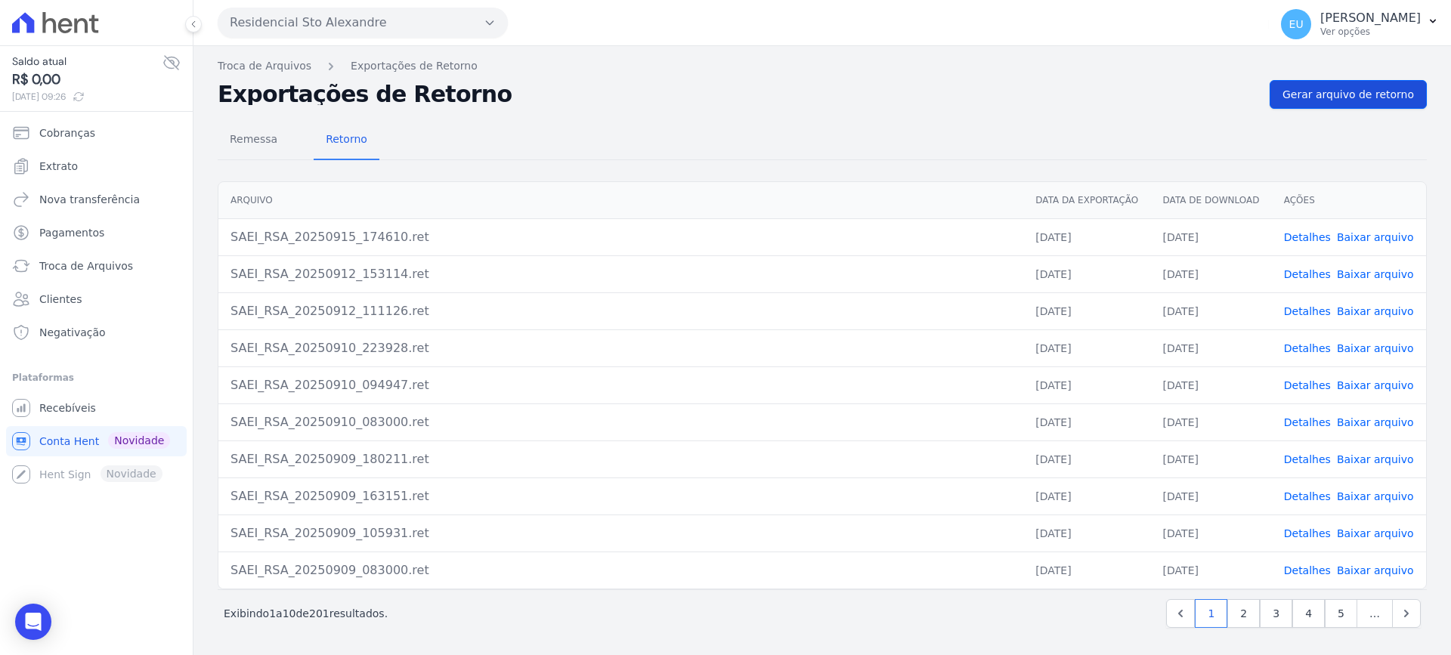  I want to click on div: Plataformas, so click(96, 378).